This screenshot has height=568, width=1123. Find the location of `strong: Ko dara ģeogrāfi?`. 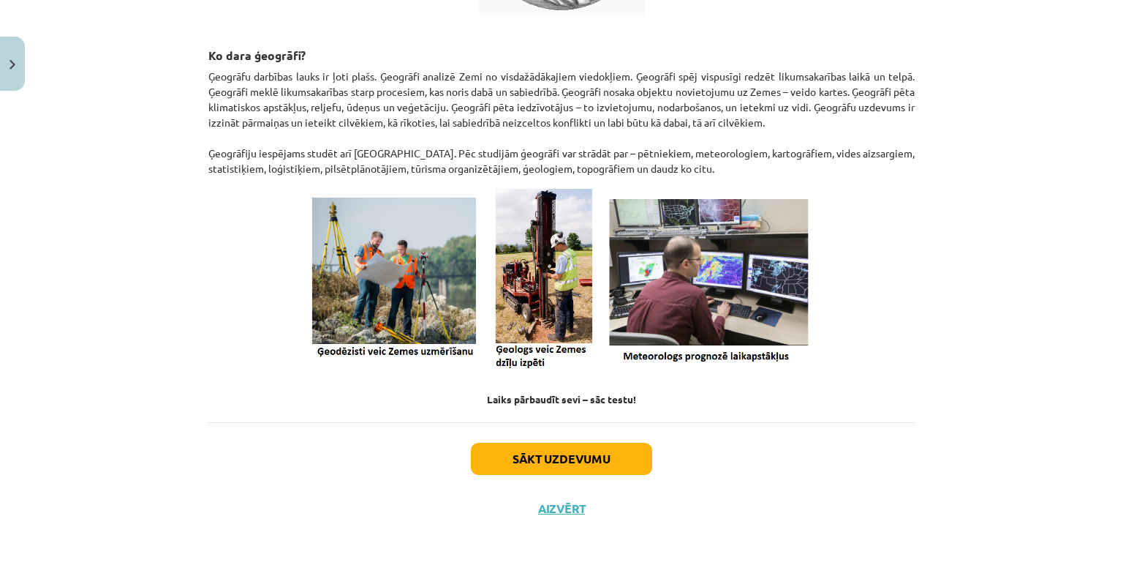

strong: Ko dara ģeogrāfi? is located at coordinates (257, 55).